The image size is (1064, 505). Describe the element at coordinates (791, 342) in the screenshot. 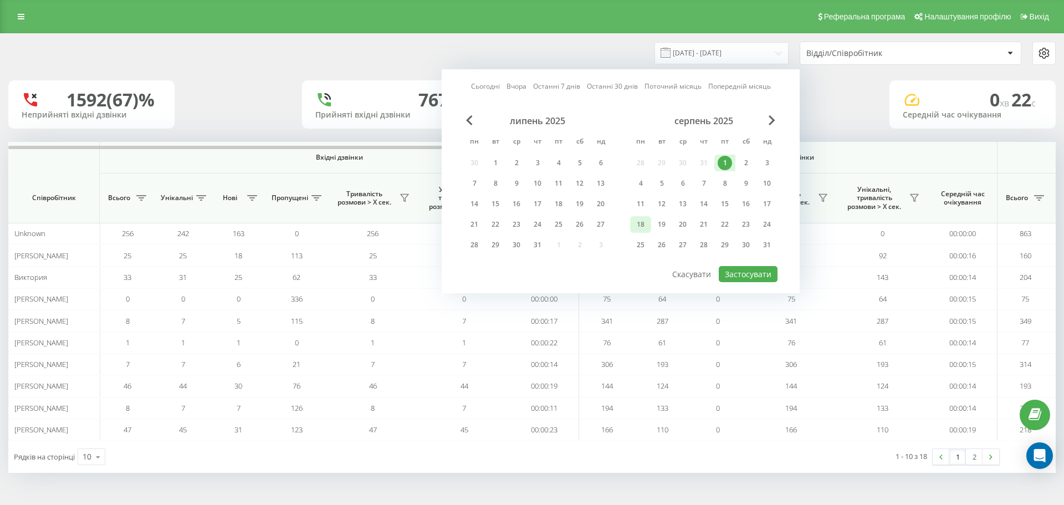

I see `span: 76` at that location.